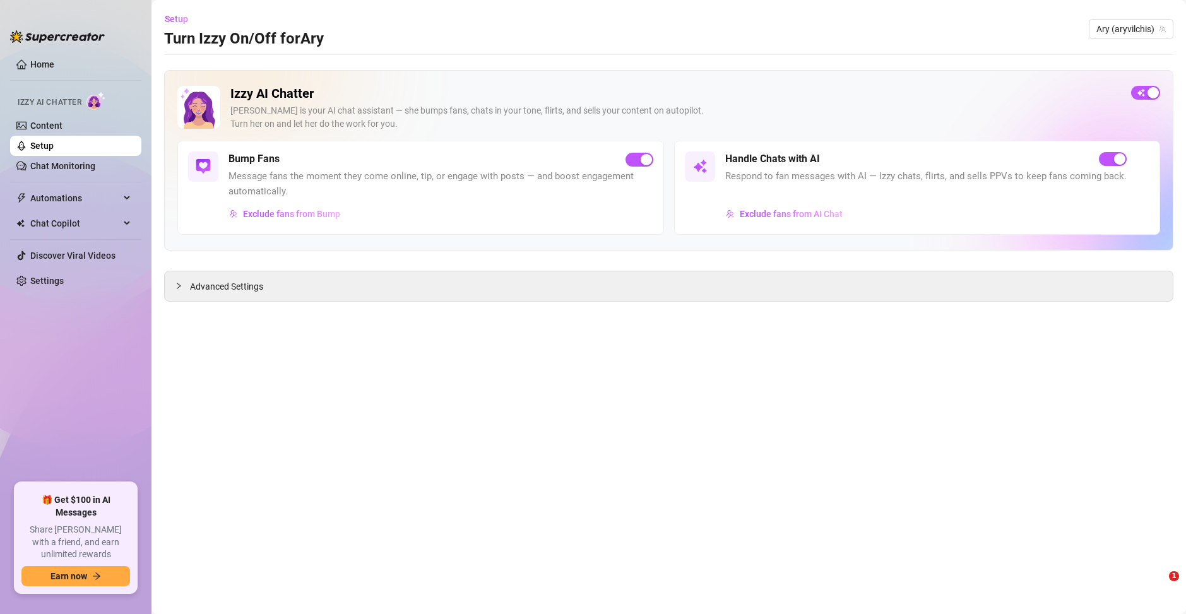  What do you see at coordinates (57, 37) in the screenshot?
I see `img: logo-BBDzfeDw.svg` at bounding box center [57, 37].